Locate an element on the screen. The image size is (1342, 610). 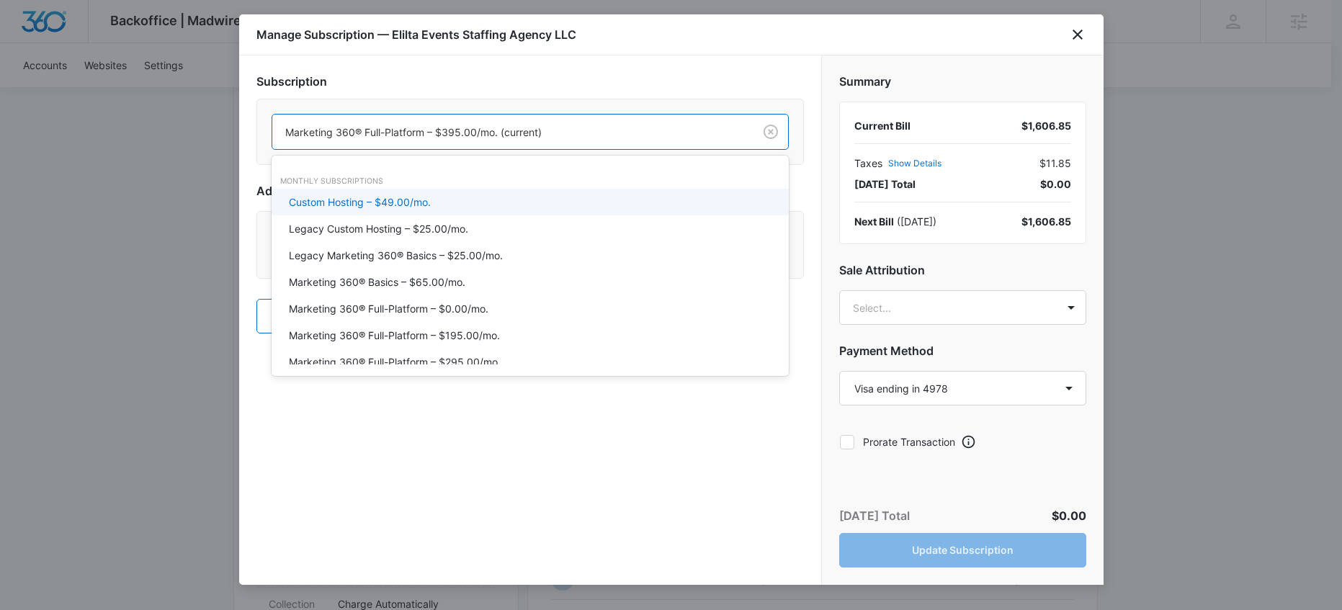
h2: Payment Method is located at coordinates (963, 351).